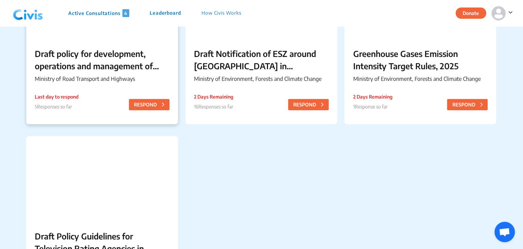 The image size is (523, 249). I want to click on img: person-default.svg, so click(499, 13).